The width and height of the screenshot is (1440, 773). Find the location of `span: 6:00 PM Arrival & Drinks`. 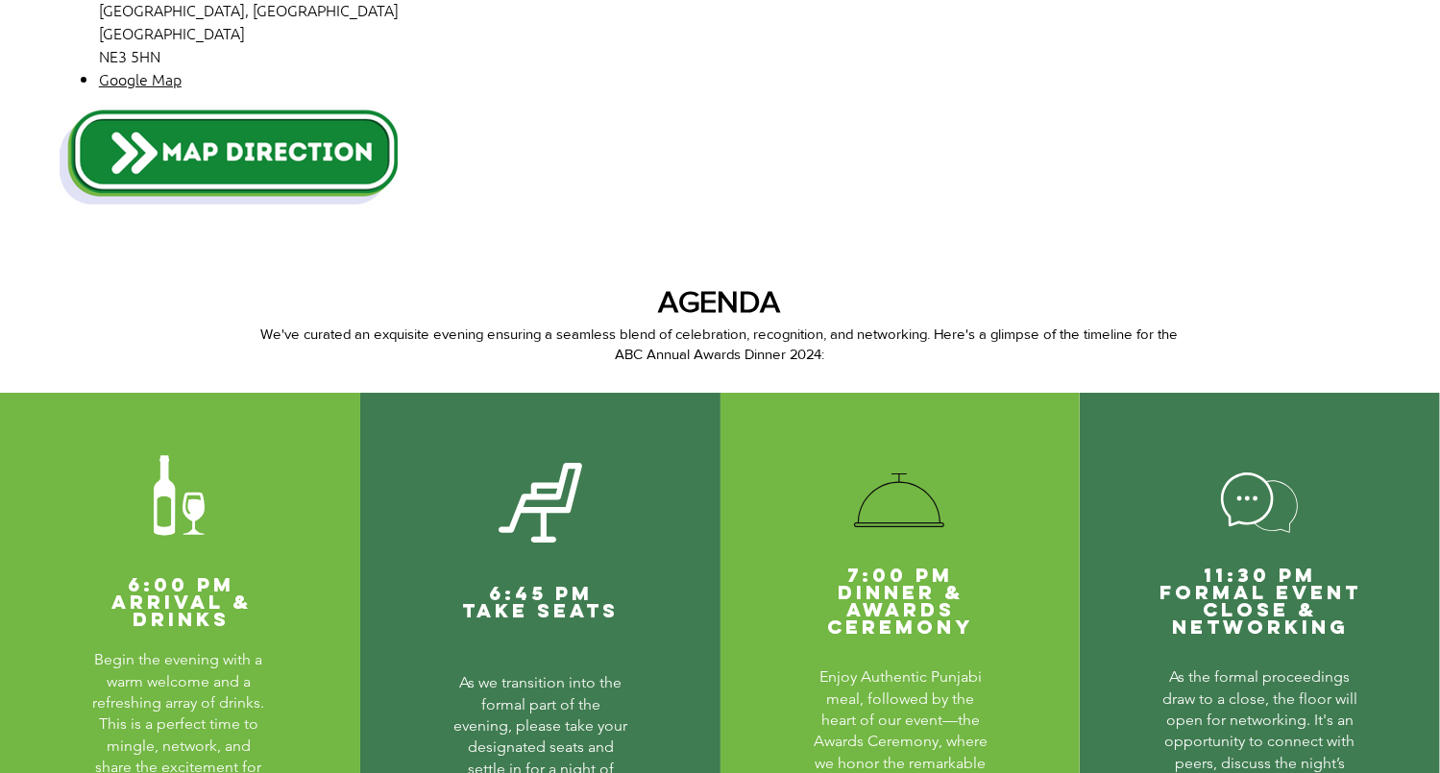

span: 6:00 PM Arrival & Drinks is located at coordinates (182, 601).